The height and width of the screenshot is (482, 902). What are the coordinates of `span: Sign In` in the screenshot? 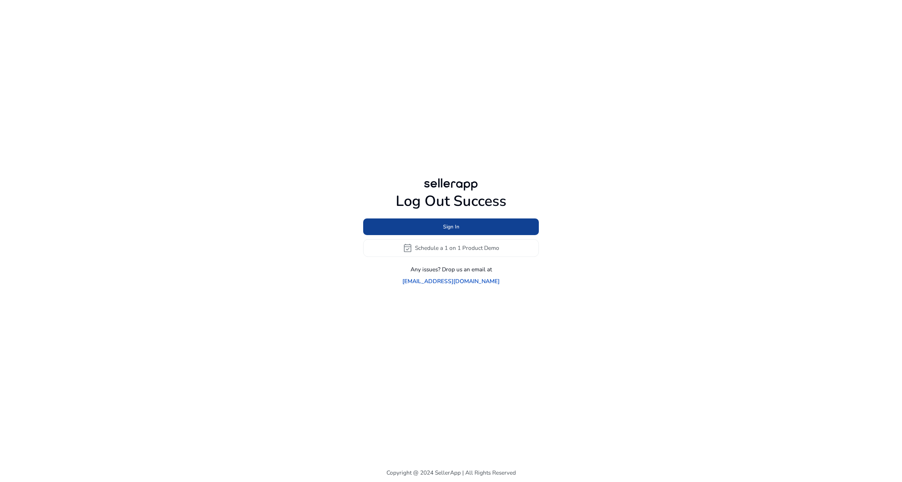 It's located at (451, 227).